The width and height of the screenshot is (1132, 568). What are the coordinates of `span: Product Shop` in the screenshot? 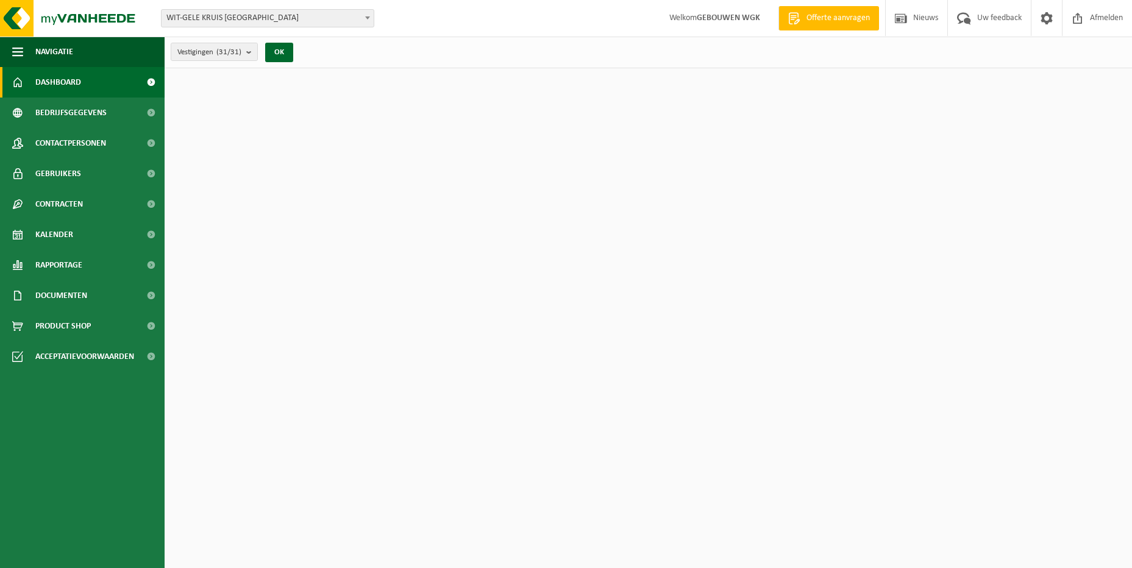 It's located at (63, 326).